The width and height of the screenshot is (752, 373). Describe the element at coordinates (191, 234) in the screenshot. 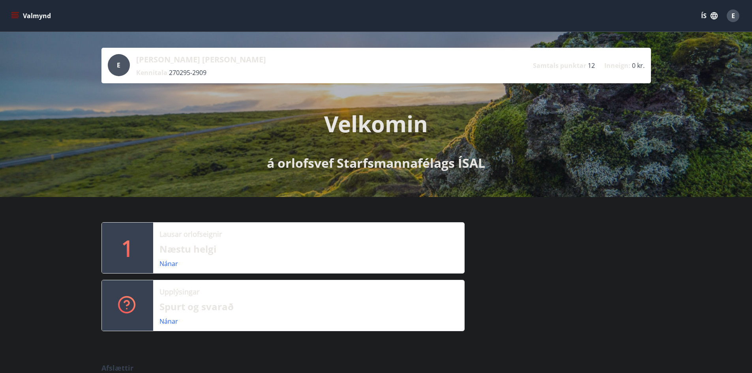

I see `p: Lausar orlofseignir` at that location.